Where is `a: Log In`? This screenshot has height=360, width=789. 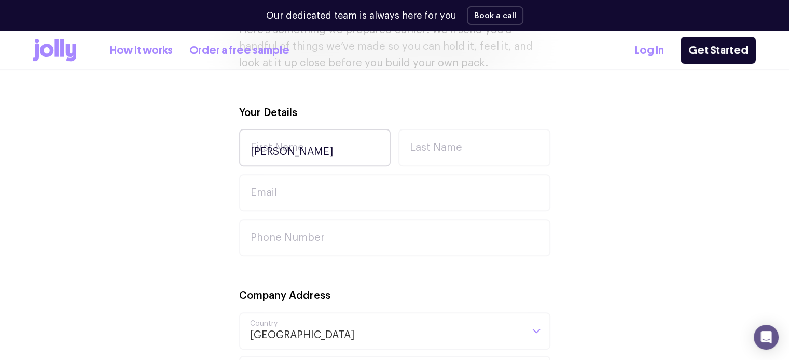
a: Log In is located at coordinates (649, 50).